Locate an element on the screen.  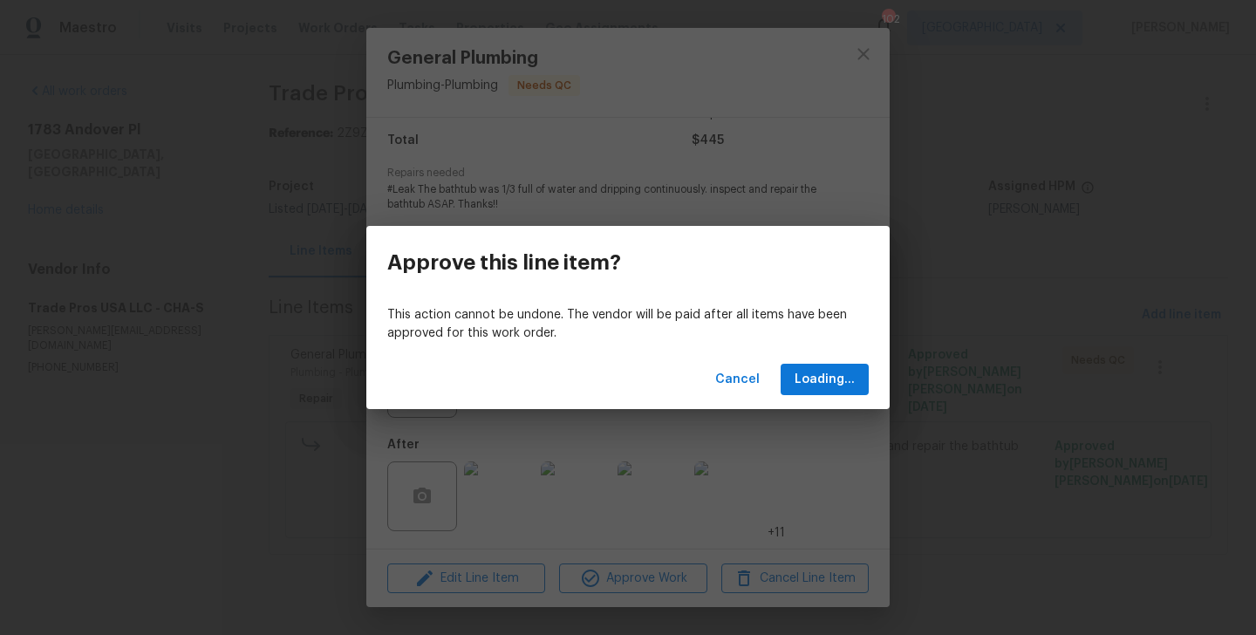
h3: Approve this line item? is located at coordinates (504, 263).